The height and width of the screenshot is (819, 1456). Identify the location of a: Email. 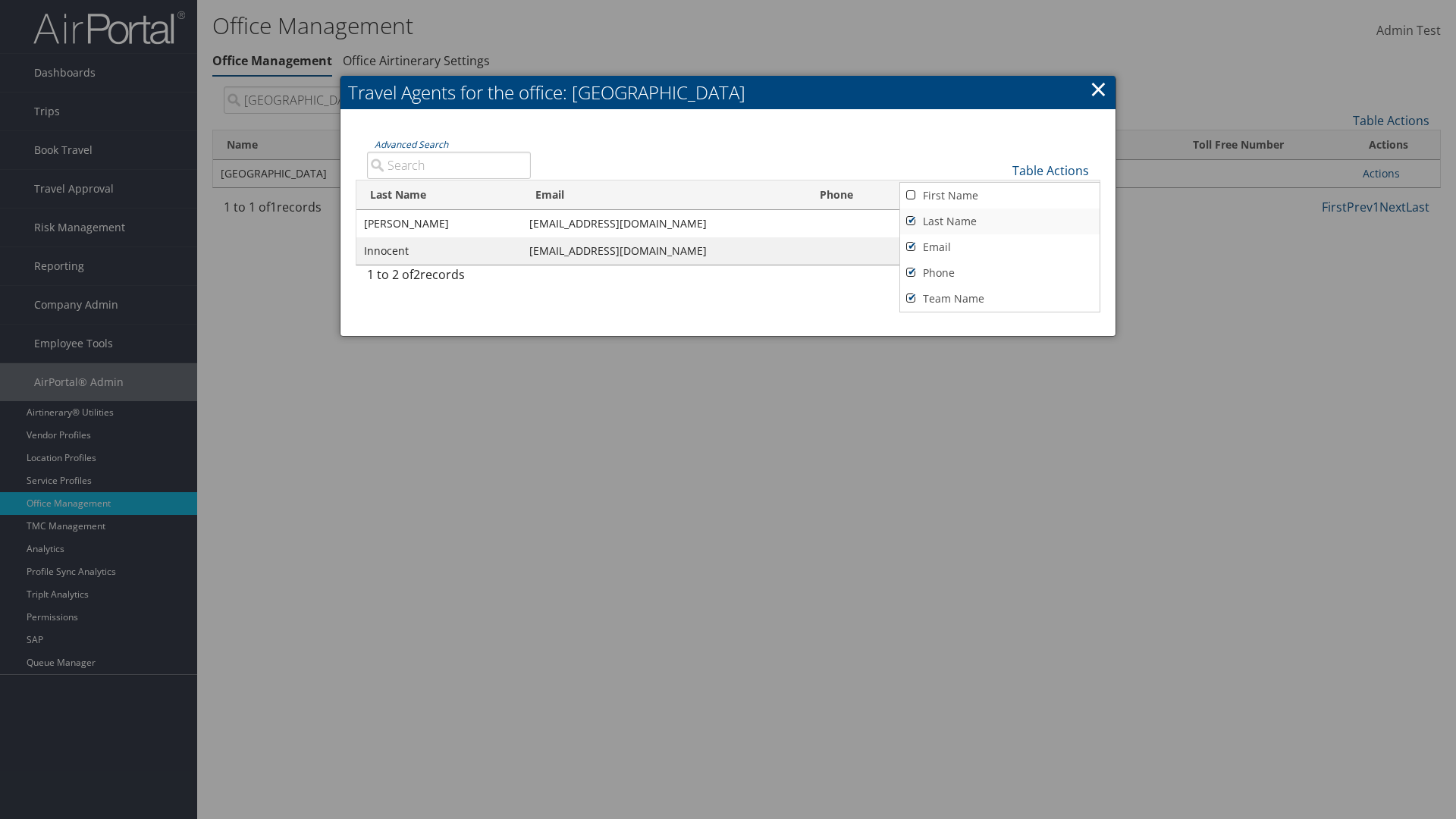
(1000, 247).